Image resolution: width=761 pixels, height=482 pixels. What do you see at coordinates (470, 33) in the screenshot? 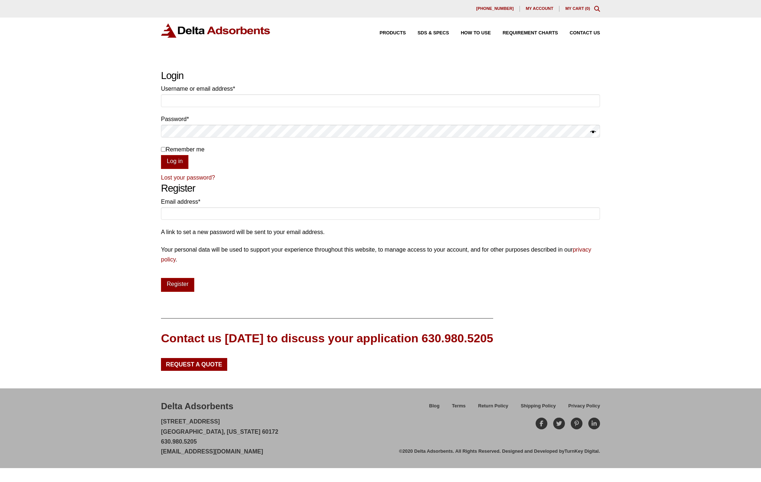
I see `a: How to Use` at bounding box center [470, 33].